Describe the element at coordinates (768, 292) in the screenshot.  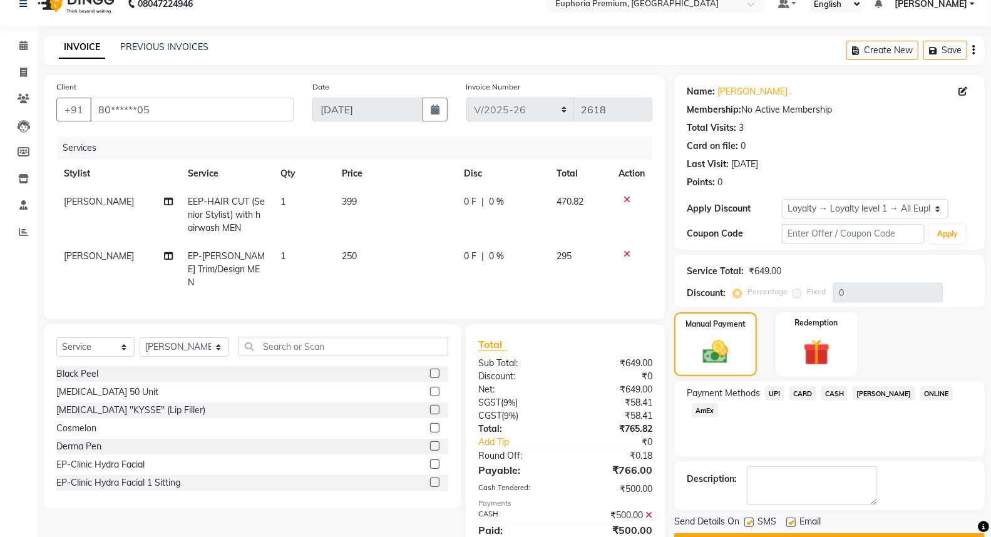
I see `label: Percentage` at that location.